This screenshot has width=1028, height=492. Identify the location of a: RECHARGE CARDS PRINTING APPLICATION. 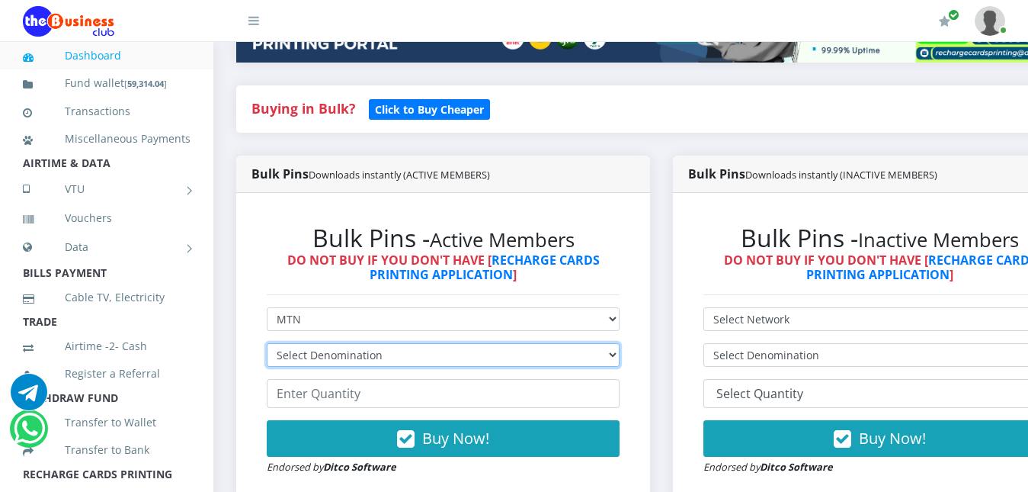
(485, 267).